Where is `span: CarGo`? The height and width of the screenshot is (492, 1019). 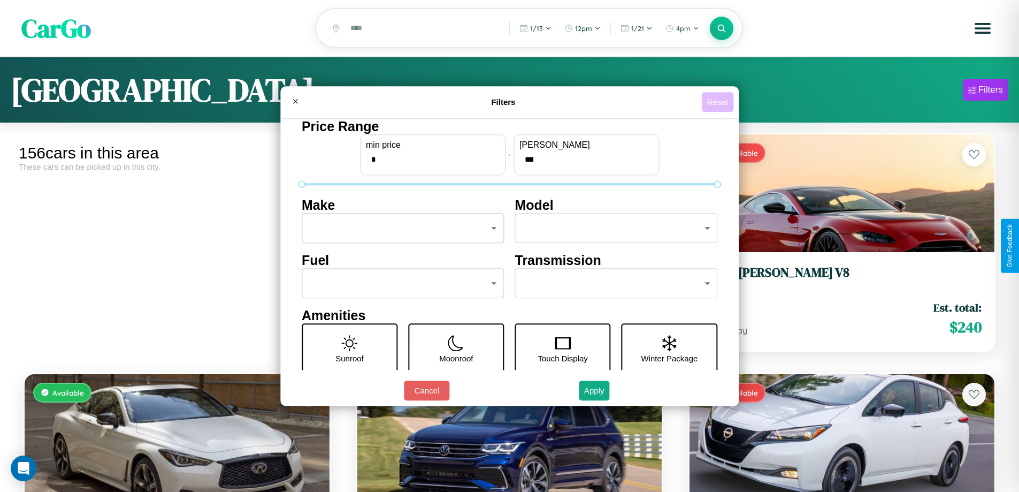 span: CarGo is located at coordinates (56, 28).